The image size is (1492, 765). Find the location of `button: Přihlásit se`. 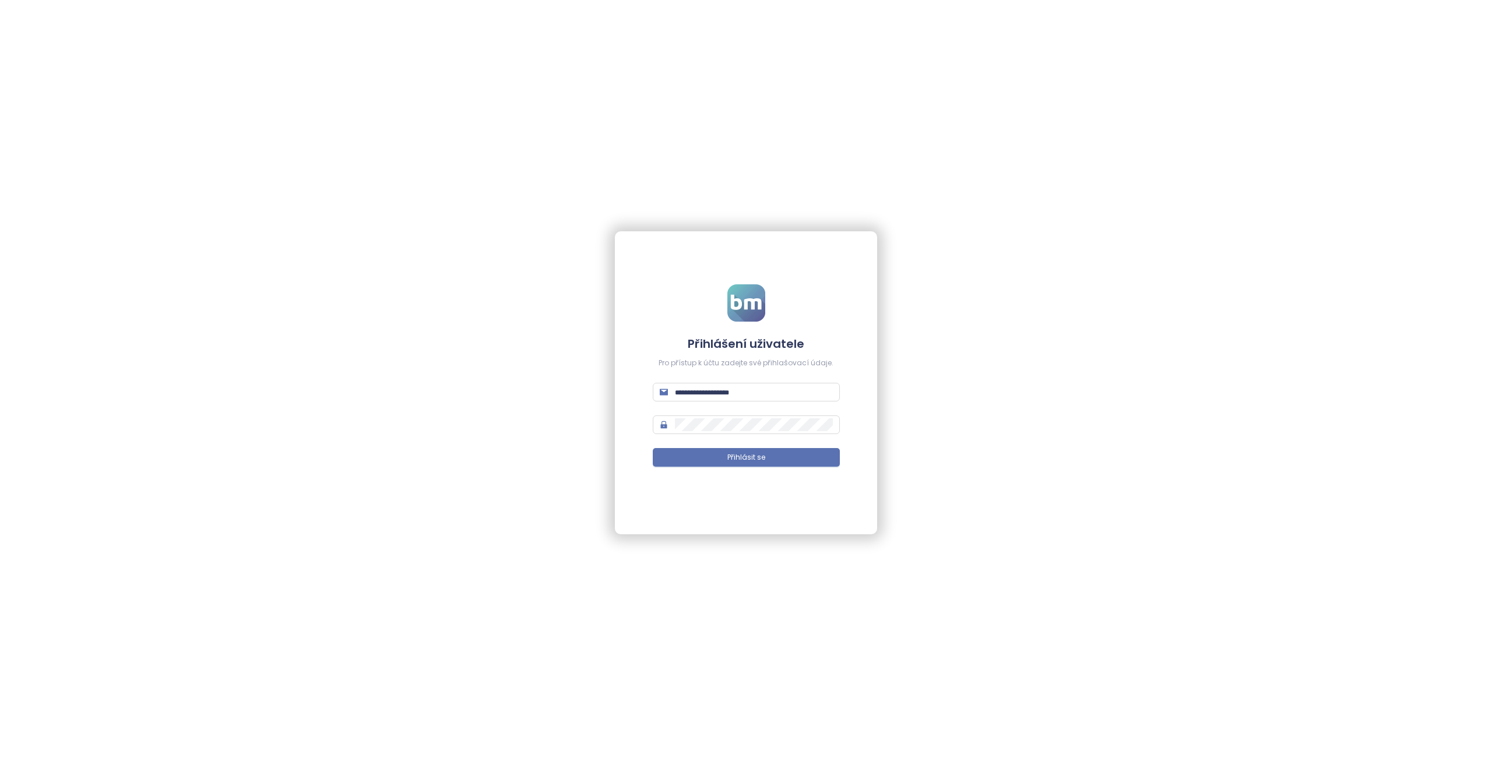

button: Přihlásit se is located at coordinates (746, 458).